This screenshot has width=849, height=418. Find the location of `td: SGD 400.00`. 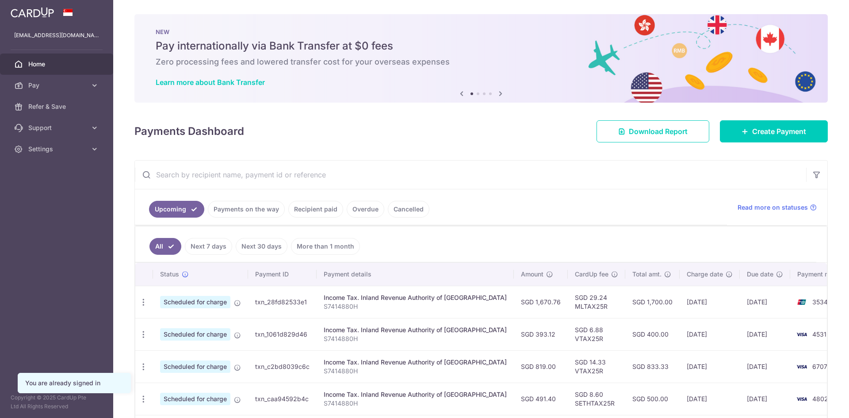

td: SGD 400.00 is located at coordinates (652, 334).